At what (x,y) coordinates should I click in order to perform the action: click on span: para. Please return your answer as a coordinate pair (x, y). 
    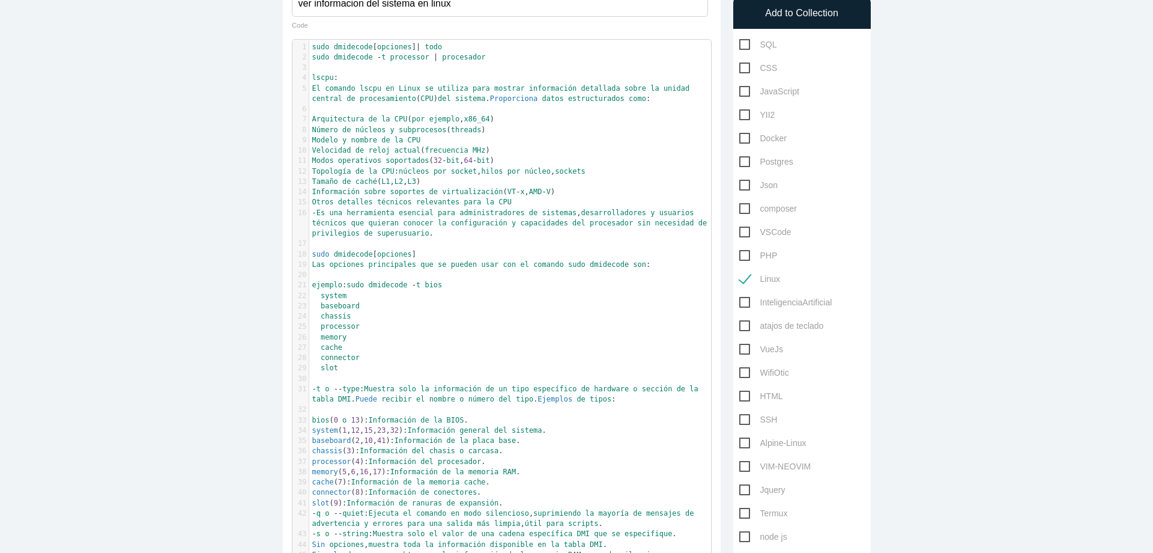
    Looking at the image, I should click on (446, 213).